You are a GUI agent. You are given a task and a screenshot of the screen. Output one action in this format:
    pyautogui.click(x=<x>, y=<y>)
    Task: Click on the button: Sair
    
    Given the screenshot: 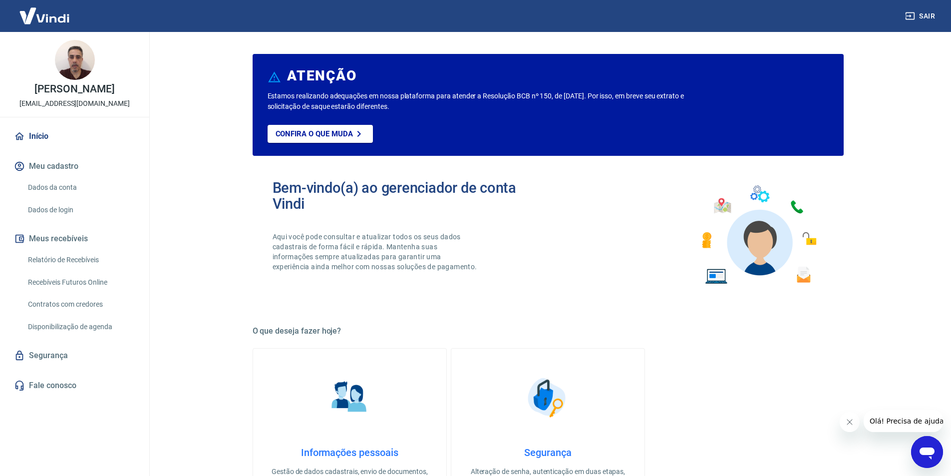 What is the action you would take?
    pyautogui.click(x=921, y=16)
    